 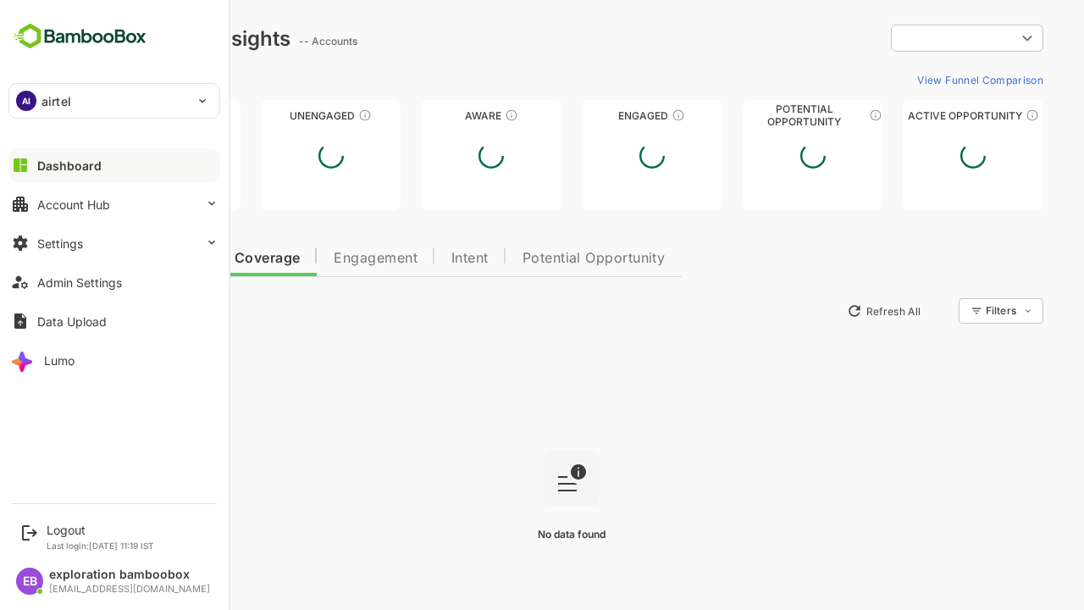 I want to click on div: Aware, so click(x=432, y=115).